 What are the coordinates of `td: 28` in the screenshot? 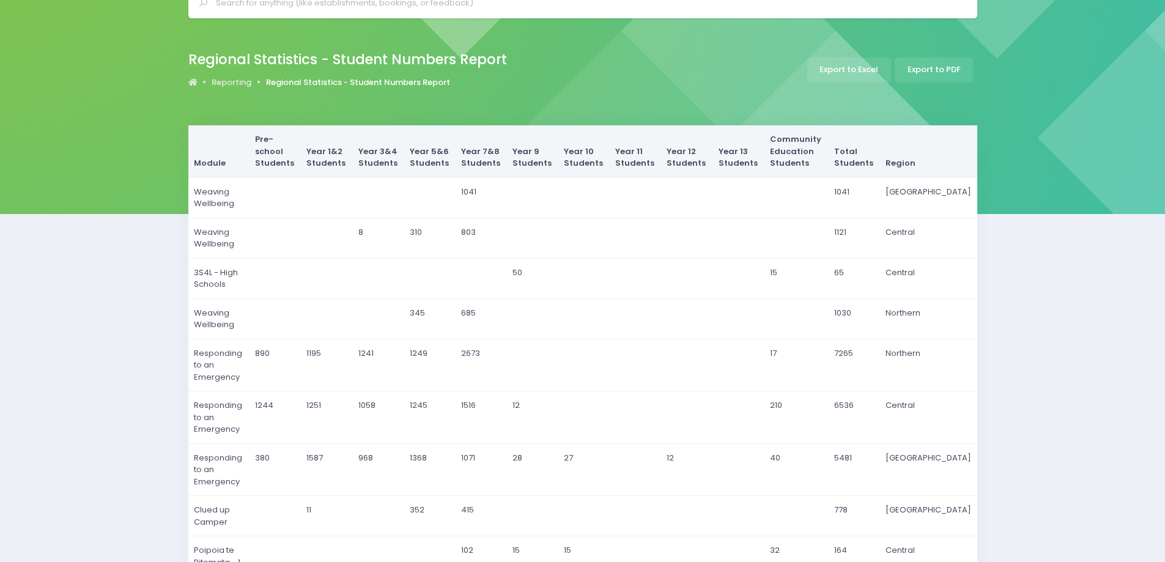 It's located at (533, 470).